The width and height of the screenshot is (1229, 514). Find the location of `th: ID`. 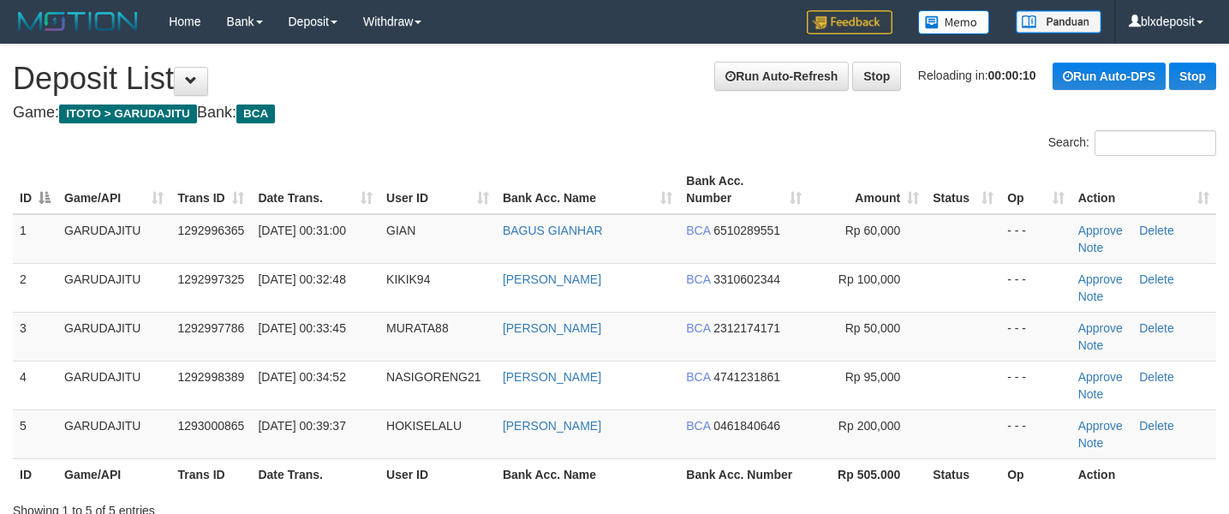

th: ID is located at coordinates (35, 474).